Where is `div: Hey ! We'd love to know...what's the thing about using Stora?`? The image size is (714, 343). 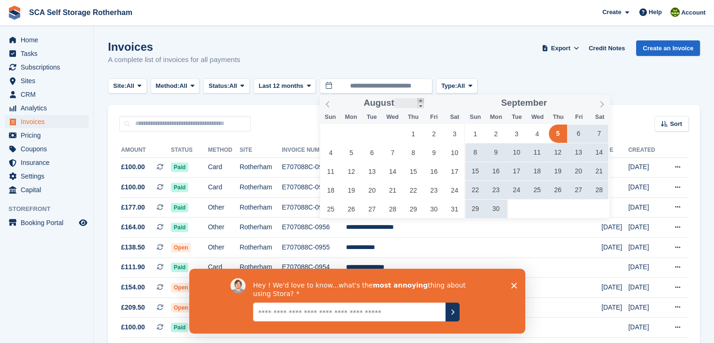 div: Hey ! We'd love to know...what's the thing about using Stora? is located at coordinates (172, 21).